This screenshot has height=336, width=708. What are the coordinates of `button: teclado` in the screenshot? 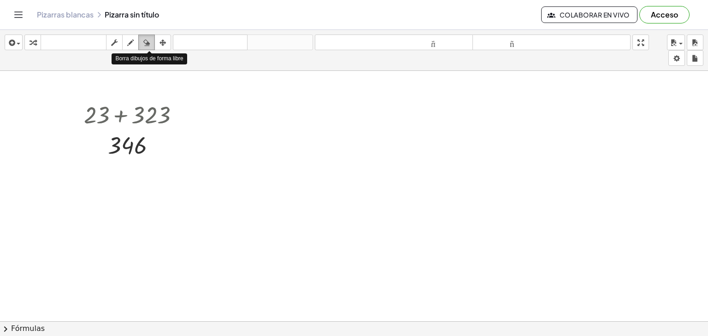 It's located at (73, 42).